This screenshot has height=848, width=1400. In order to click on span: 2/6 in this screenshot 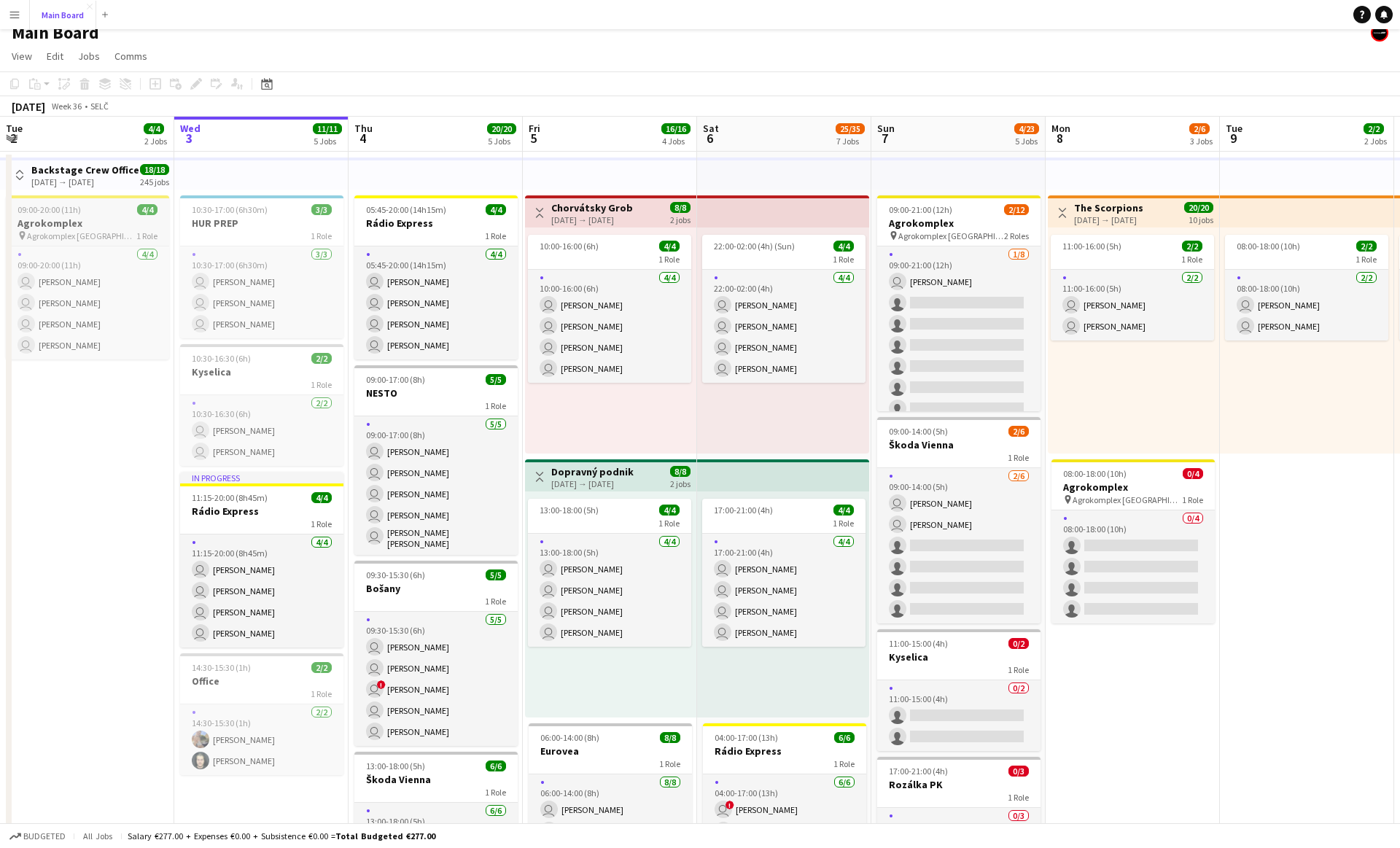, I will do `click(1199, 128)`.